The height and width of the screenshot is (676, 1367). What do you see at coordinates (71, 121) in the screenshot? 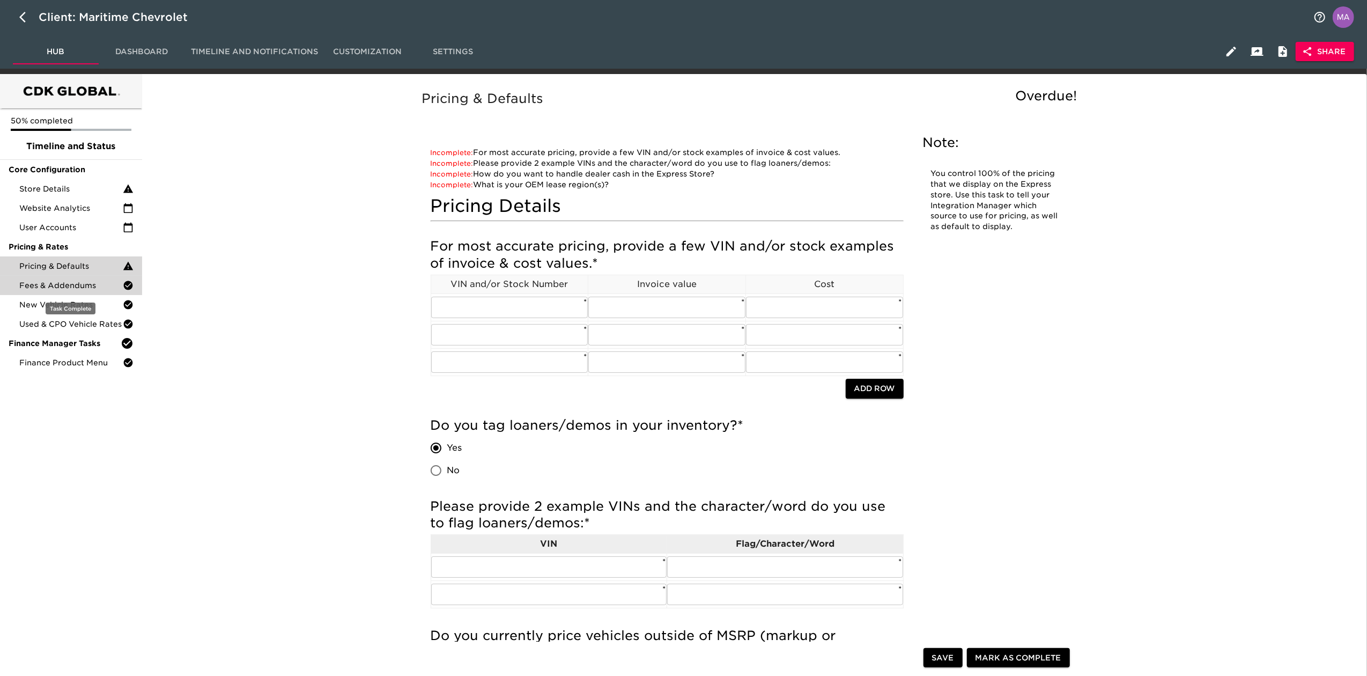
I see `p: 50% completed` at bounding box center [71, 121].